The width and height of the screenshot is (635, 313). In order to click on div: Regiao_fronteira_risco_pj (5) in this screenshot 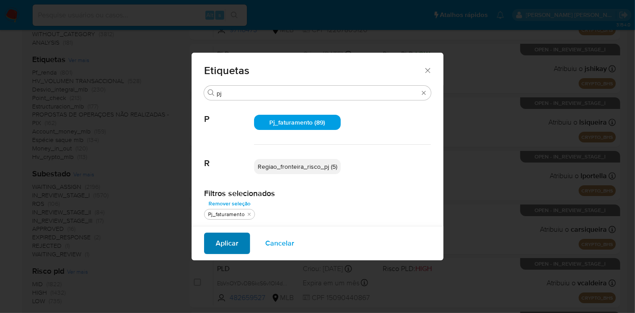, I will do `click(297, 167)`.